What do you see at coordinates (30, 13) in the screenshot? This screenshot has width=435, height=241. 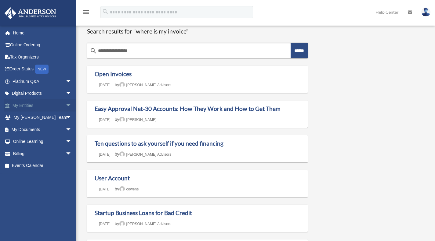 I see `img: Anderson Advisors Platinum Portal` at bounding box center [30, 13].